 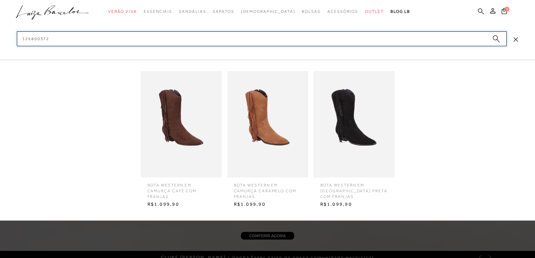 I want to click on span: Sapatos, so click(x=223, y=11).